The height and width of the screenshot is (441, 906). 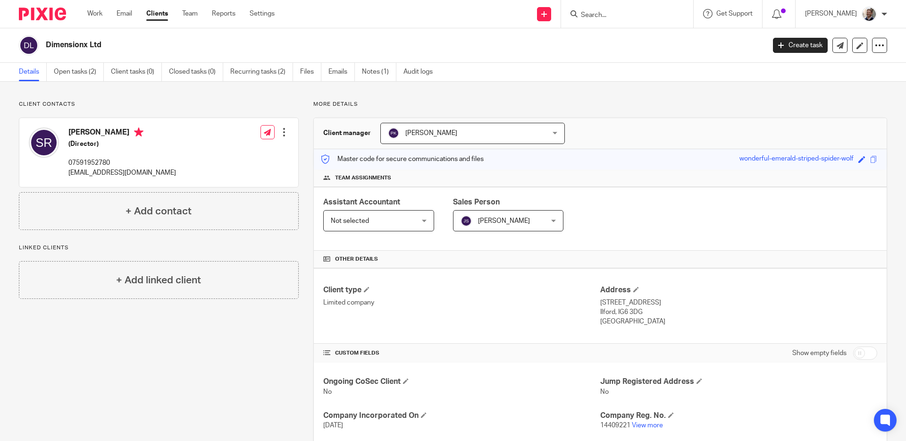 I want to click on a: Settings, so click(x=262, y=14).